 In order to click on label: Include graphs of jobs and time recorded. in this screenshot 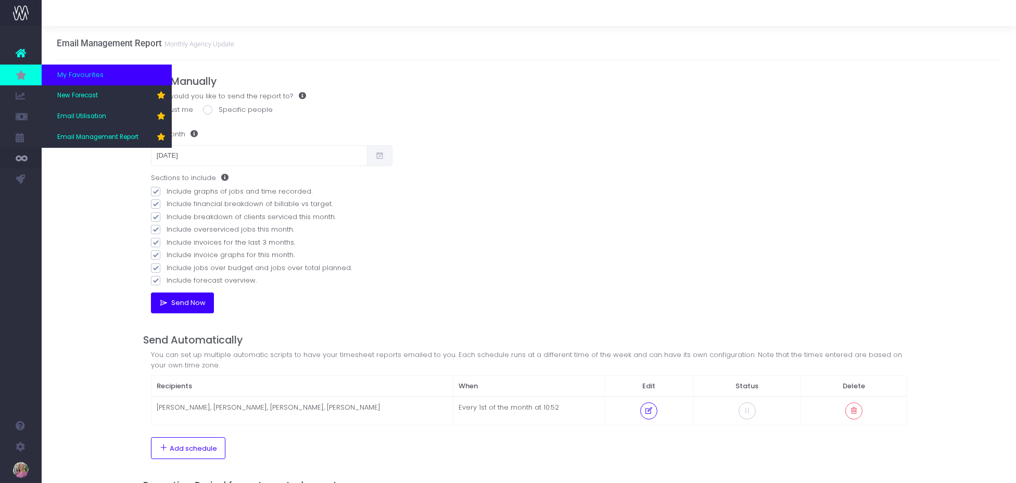, I will do `click(272, 192)`.